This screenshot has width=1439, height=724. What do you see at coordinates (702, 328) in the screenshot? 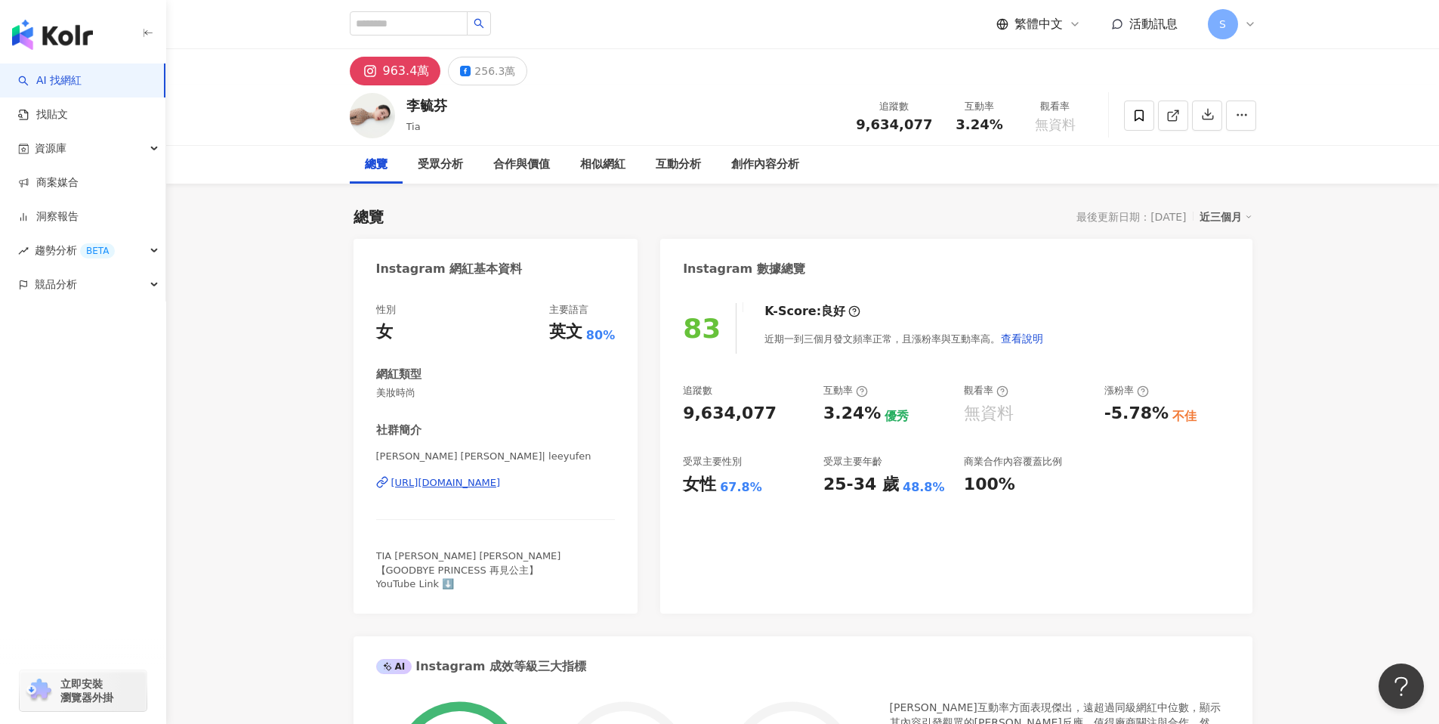
I see `div: 83` at bounding box center [702, 328].